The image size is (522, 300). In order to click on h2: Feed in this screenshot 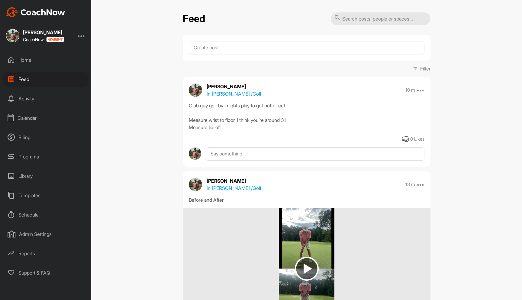, I will do `click(194, 19)`.